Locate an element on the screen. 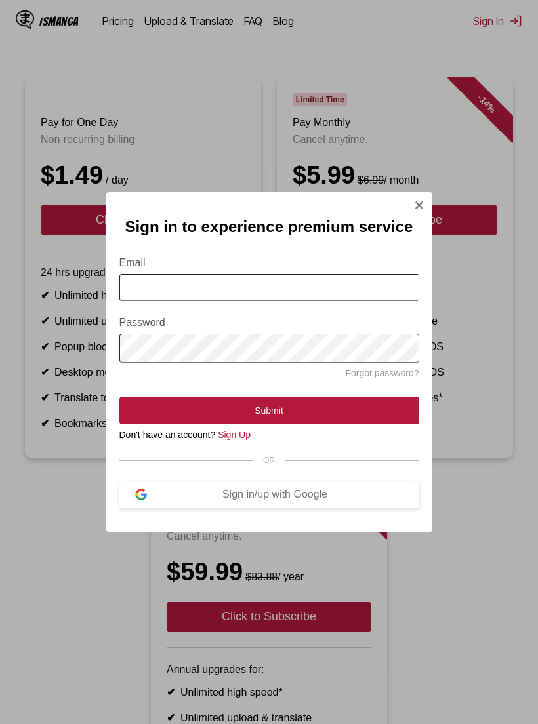 The width and height of the screenshot is (538, 724). label: Email is located at coordinates (269, 263).